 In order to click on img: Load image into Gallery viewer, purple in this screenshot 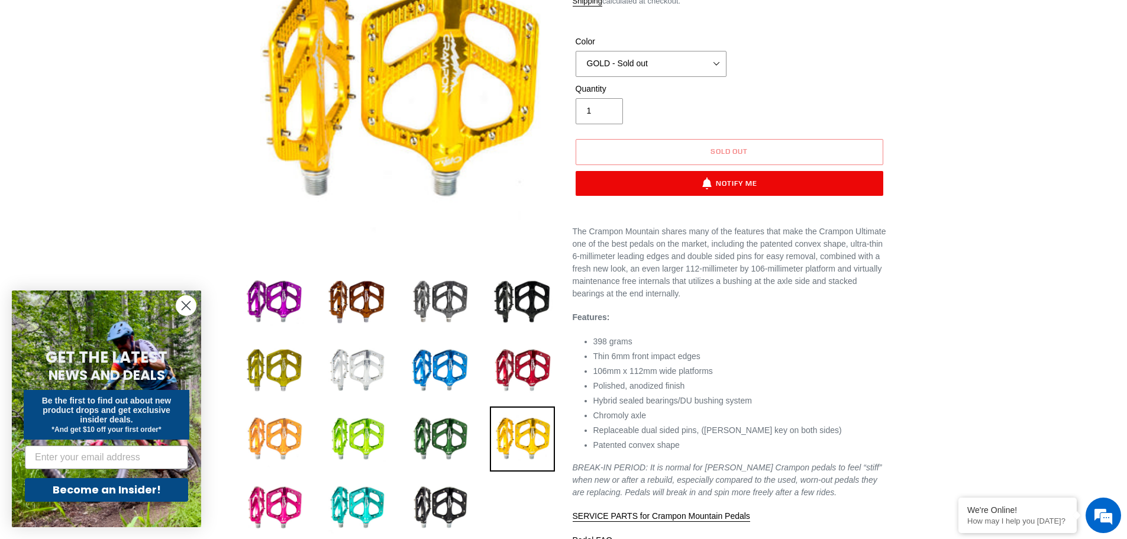, I will do `click(274, 302)`.